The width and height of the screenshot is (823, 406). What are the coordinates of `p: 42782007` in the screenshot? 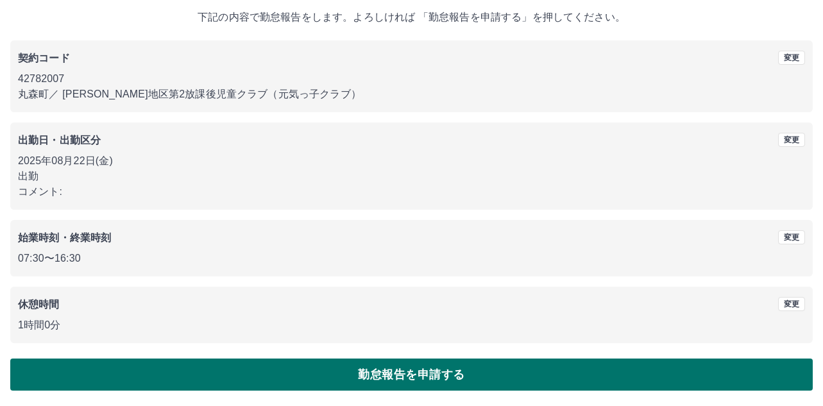 It's located at (411, 79).